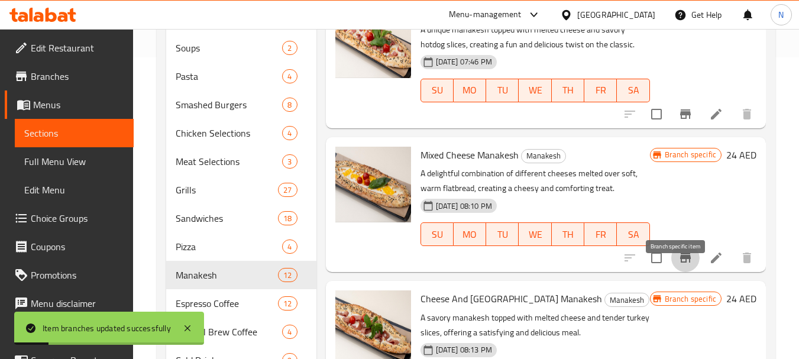 The width and height of the screenshot is (799, 359). What do you see at coordinates (69, 76) in the screenshot?
I see `a: Branches` at bounding box center [69, 76].